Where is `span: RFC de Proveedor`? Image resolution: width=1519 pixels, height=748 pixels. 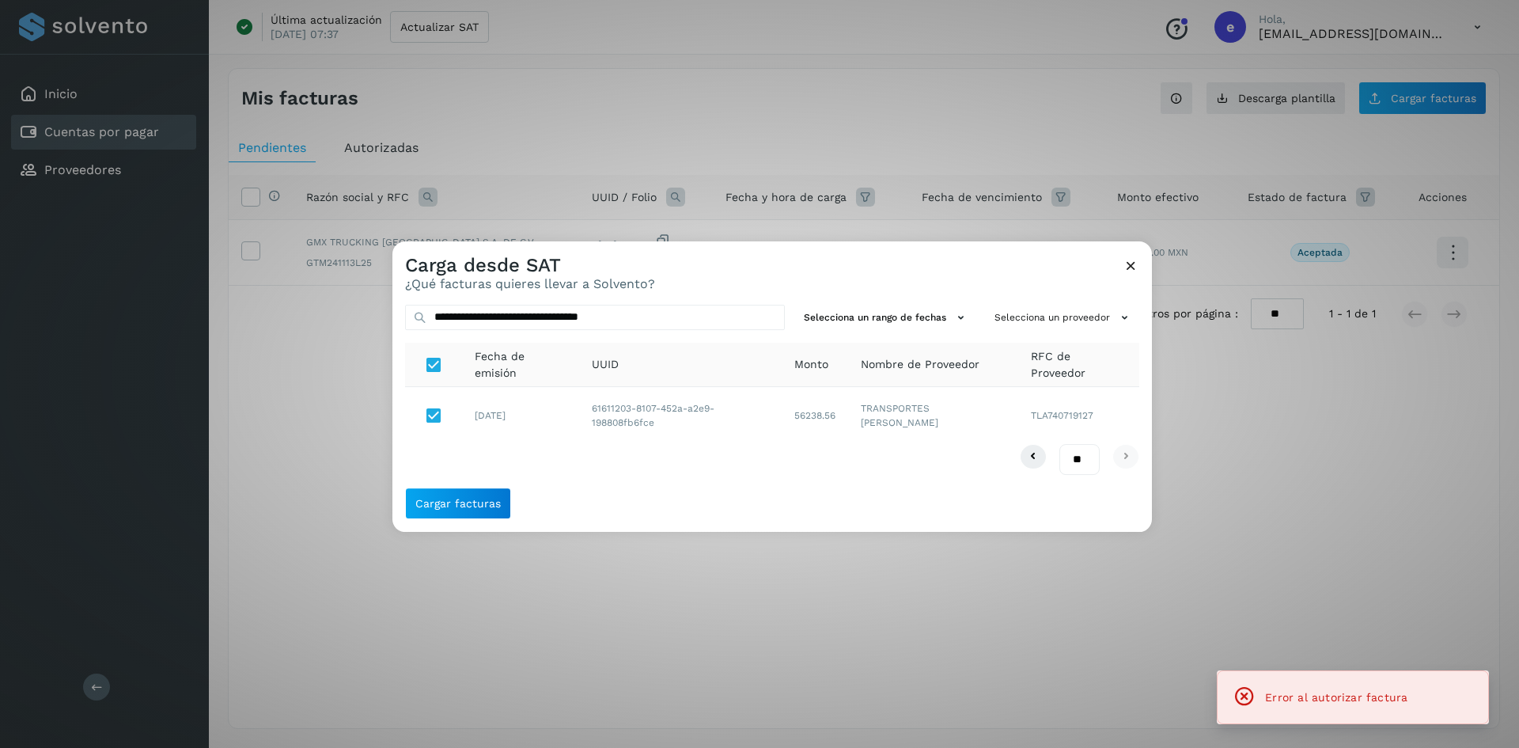
span: RFC de Proveedor is located at coordinates (1079, 365).